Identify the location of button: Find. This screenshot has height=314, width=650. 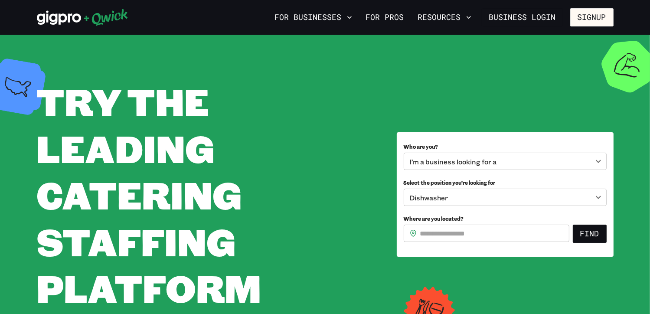
(590, 234).